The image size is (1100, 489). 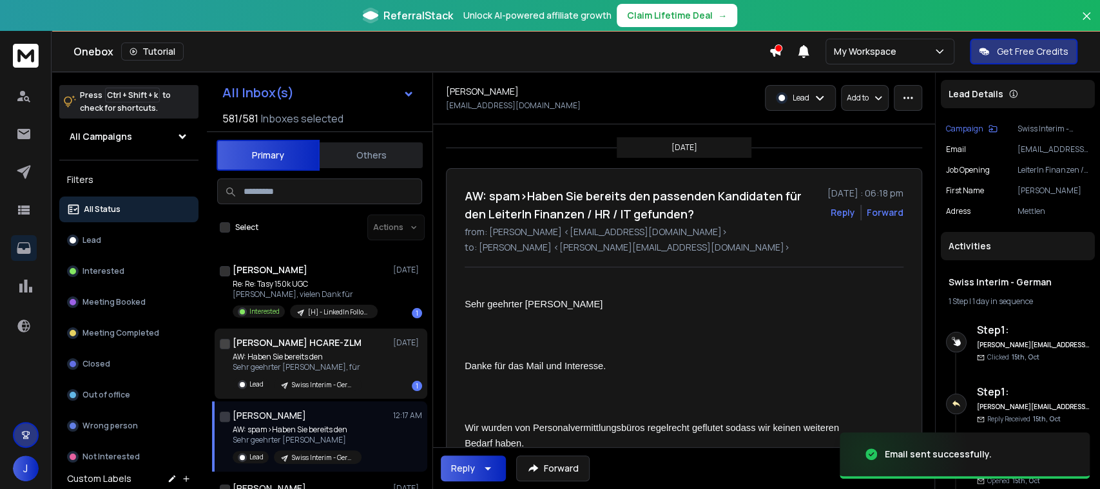 I want to click on p: Job Opening, so click(x=968, y=170).